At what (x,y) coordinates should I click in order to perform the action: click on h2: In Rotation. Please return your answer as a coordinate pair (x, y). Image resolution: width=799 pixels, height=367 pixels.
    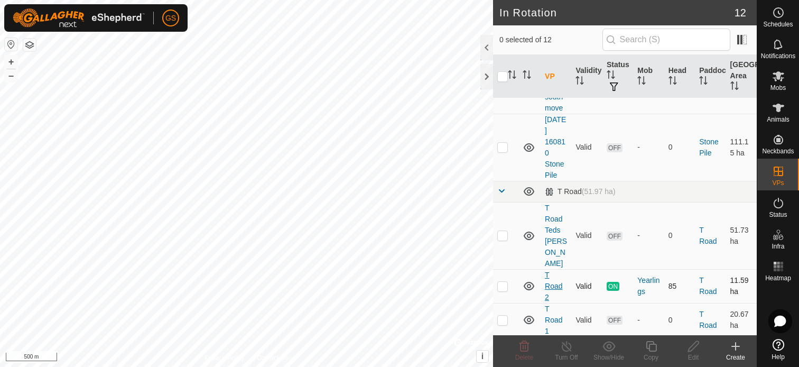
    Looking at the image, I should click on (617, 13).